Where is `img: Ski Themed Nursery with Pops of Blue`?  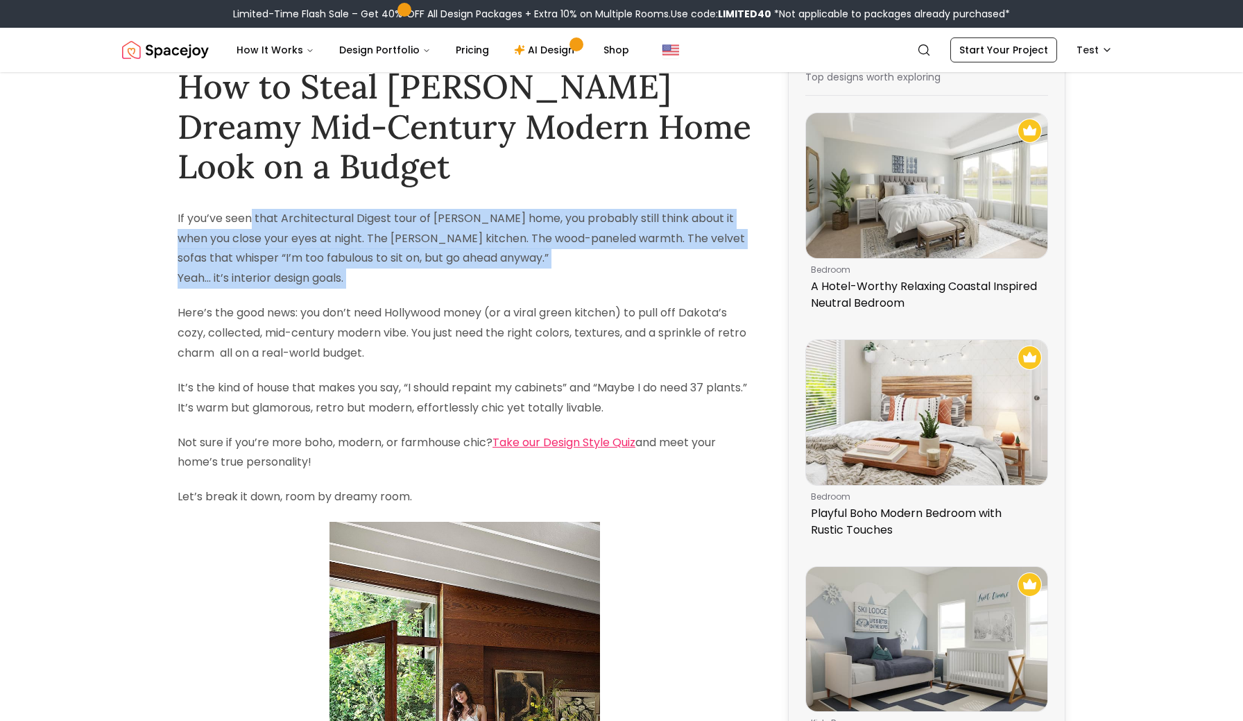
img: Ski Themed Nursery with Pops of Blue is located at coordinates (927, 639).